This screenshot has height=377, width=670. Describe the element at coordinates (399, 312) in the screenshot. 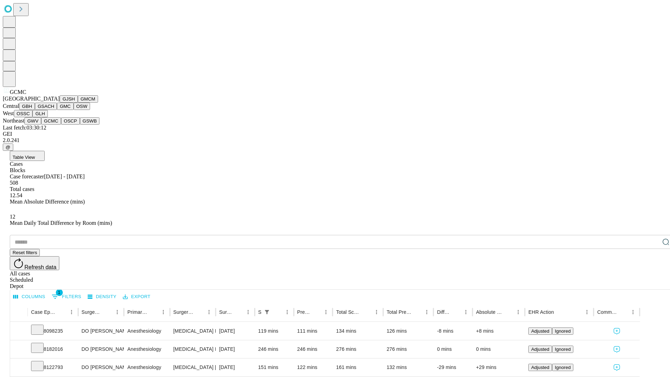

I see `div: Total Predicted Duration` at that location.